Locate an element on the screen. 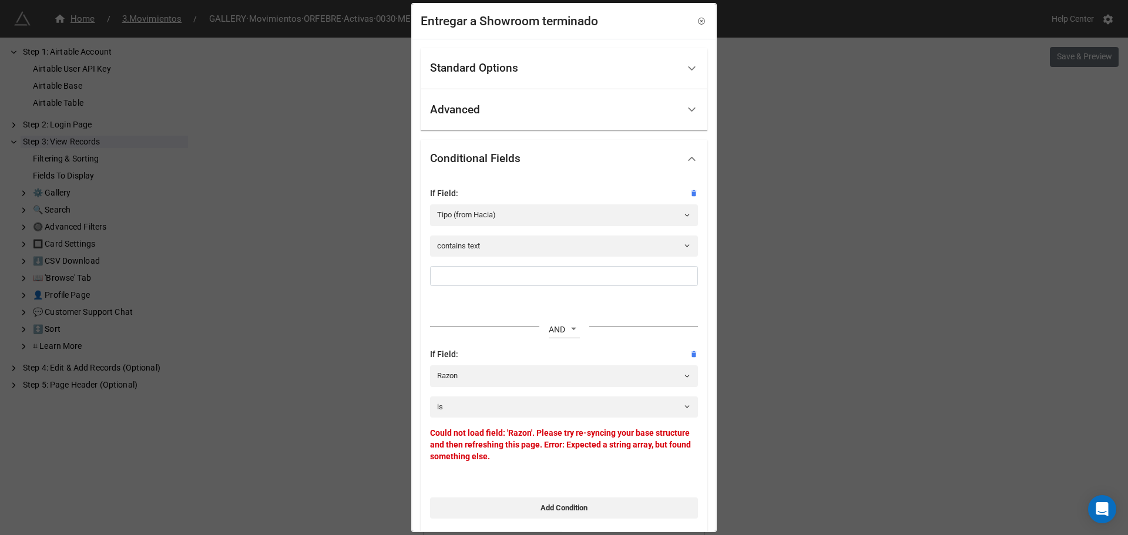 This screenshot has width=1128, height=535. a: contains text is located at coordinates (564, 246).